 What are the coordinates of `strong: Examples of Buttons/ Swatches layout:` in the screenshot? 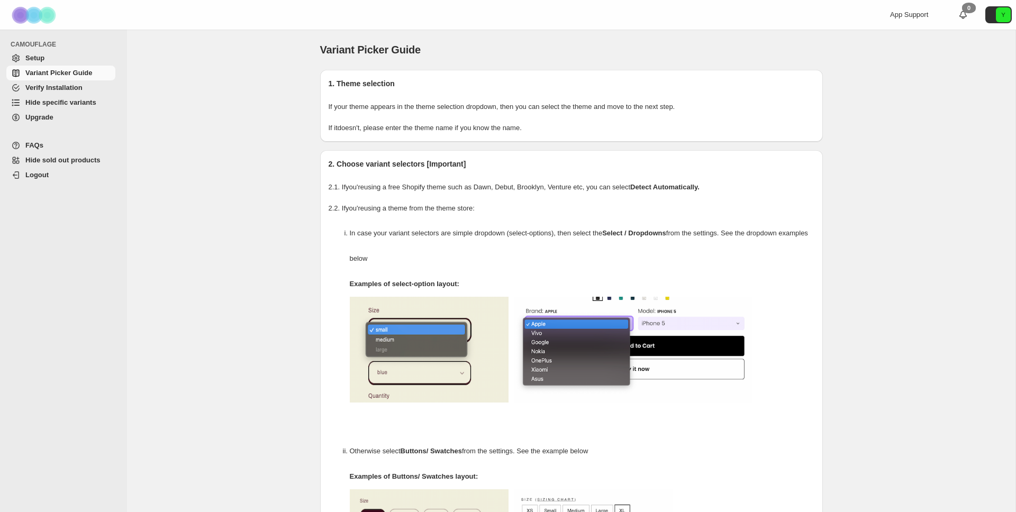 It's located at (414, 476).